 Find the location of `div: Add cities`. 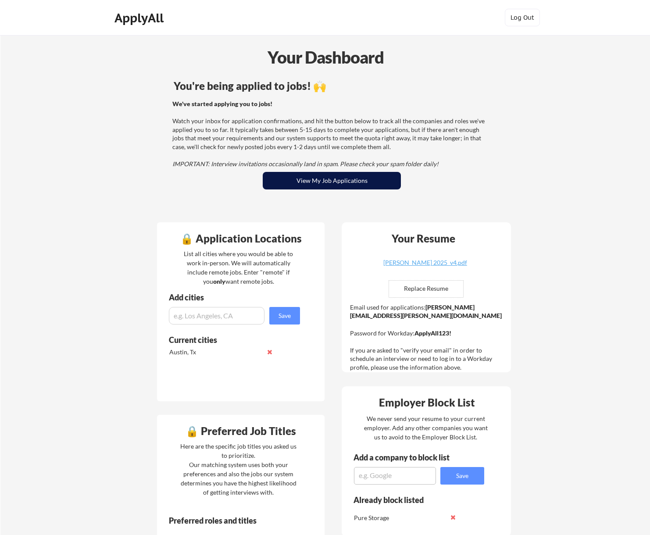

div: Add cities is located at coordinates (235, 297).